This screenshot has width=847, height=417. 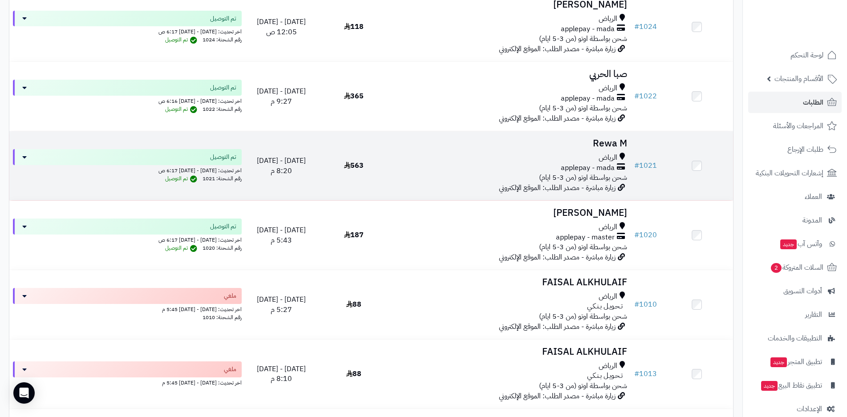 What do you see at coordinates (795, 197) in the screenshot?
I see `a: العملاء` at bounding box center [795, 197].